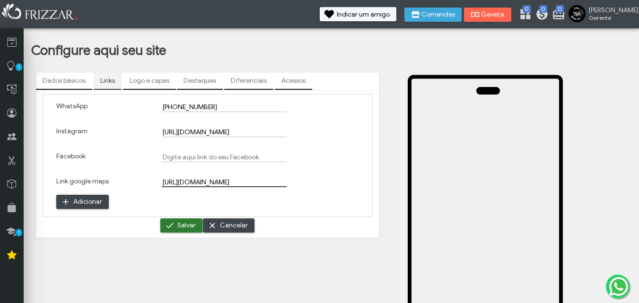  What do you see at coordinates (82, 202) in the screenshot?
I see `button: Adicionar` at bounding box center [82, 202].